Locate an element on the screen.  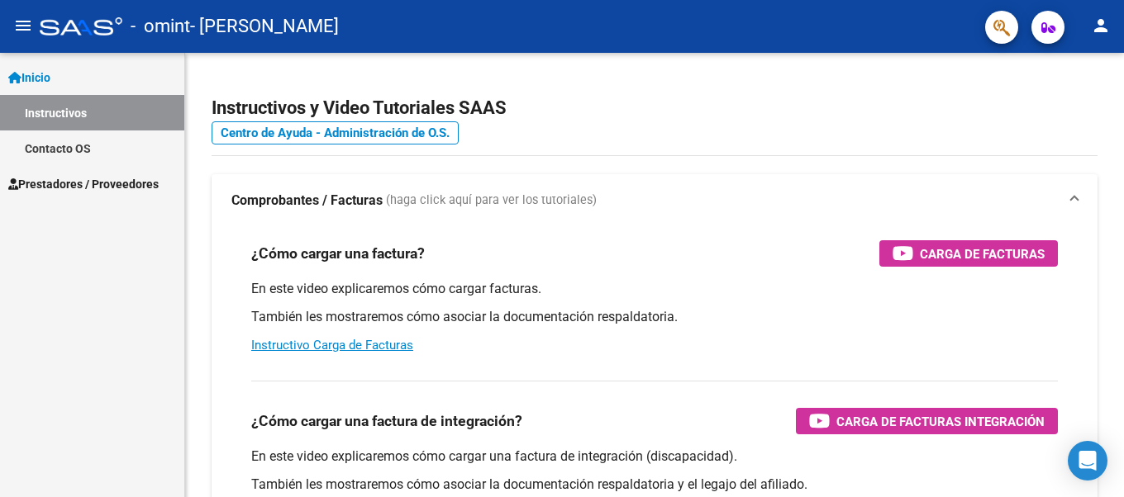
span: (haga click aquí para ver los tutoriales) is located at coordinates (491, 201).